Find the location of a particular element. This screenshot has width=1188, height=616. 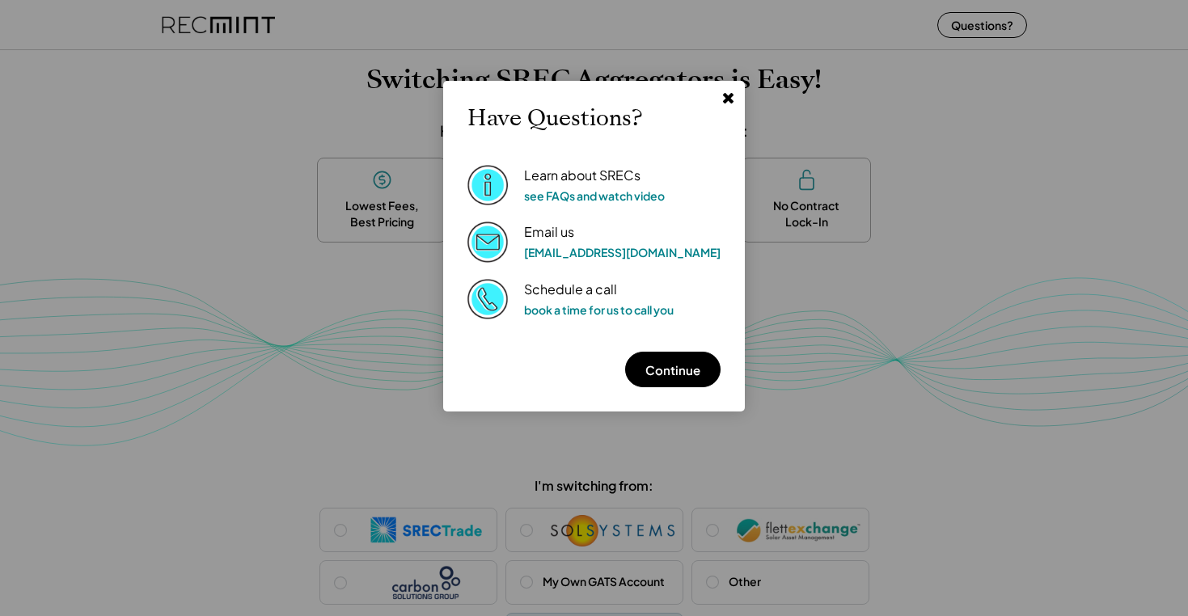

a: book a time for us to call you is located at coordinates (598, 310).